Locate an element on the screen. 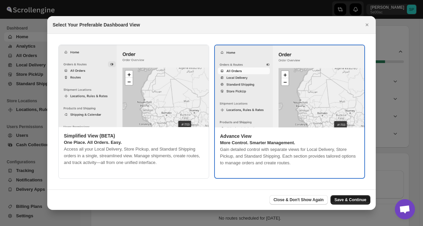  img: simplified is located at coordinates (134, 86).